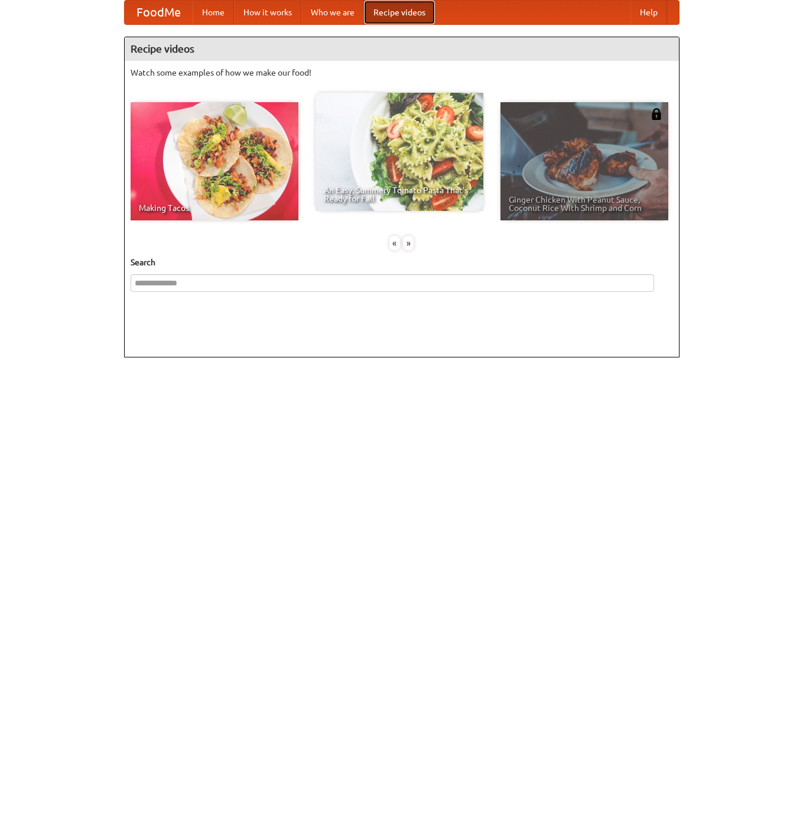  What do you see at coordinates (649, 12) in the screenshot?
I see `a: Help` at bounding box center [649, 12].